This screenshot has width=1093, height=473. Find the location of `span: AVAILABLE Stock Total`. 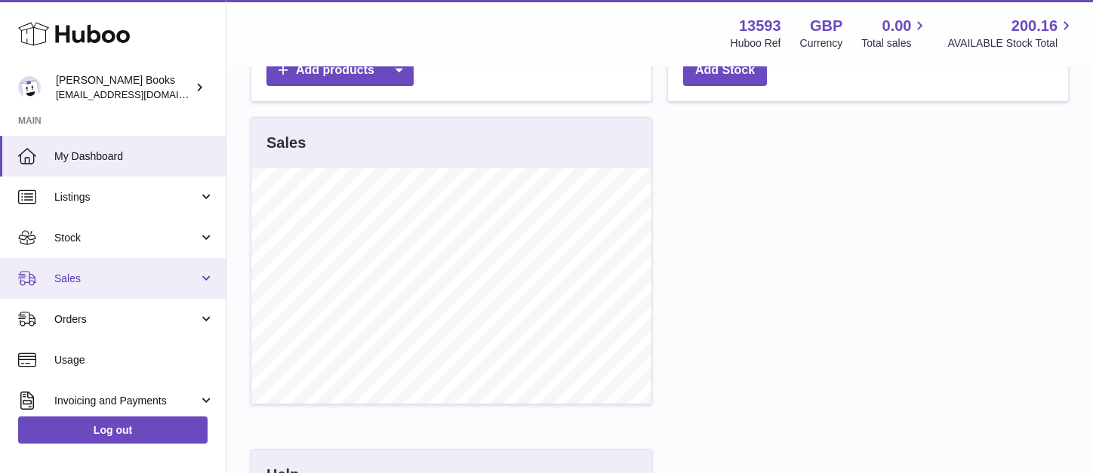

span: AVAILABLE Stock Total is located at coordinates (1011, 43).